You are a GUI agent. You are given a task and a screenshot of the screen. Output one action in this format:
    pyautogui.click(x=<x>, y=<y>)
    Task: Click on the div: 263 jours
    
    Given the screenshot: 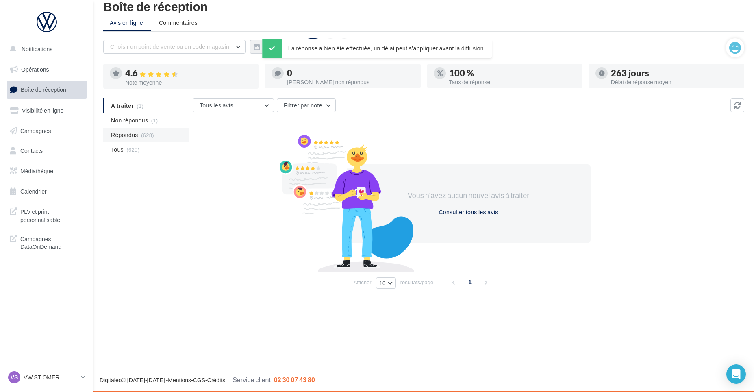 What is the action you would take?
    pyautogui.click(x=674, y=73)
    